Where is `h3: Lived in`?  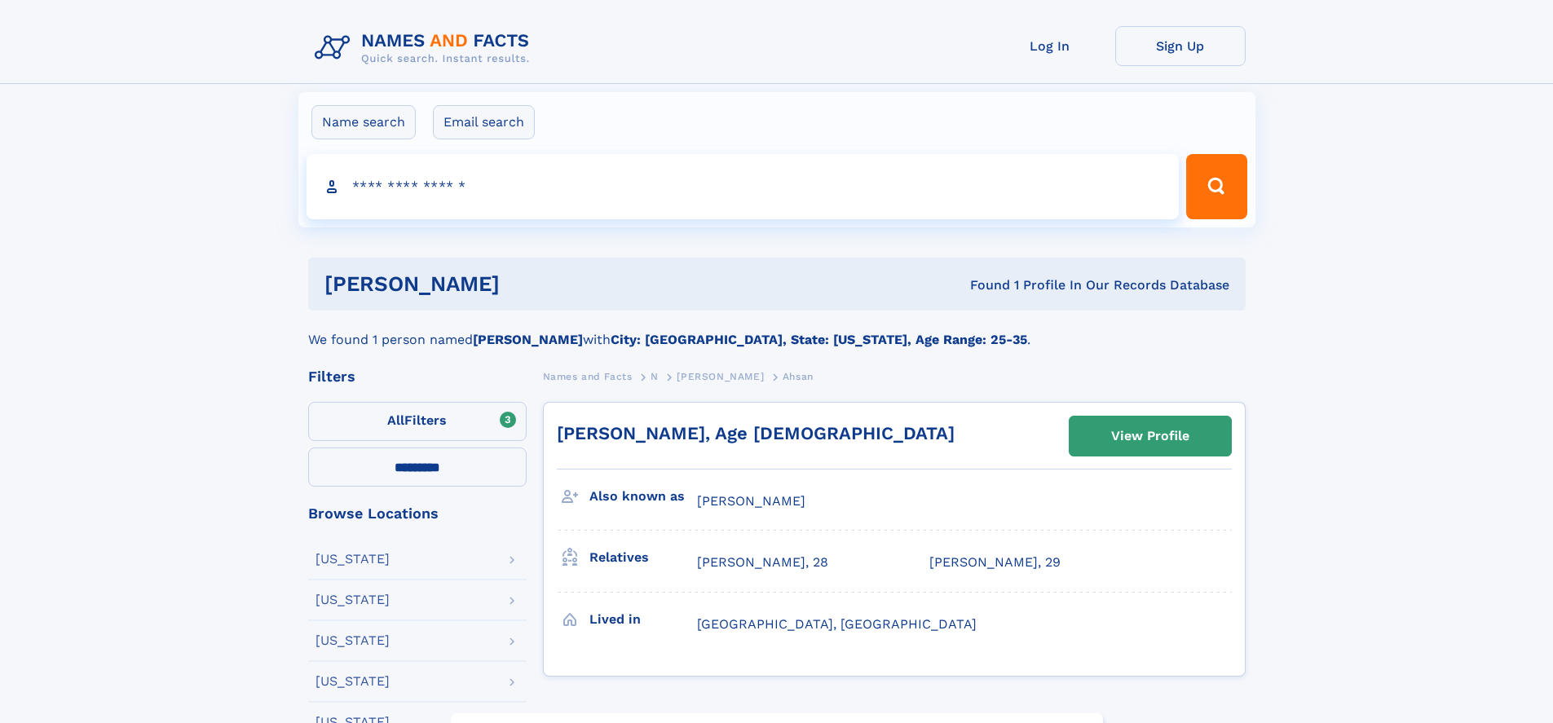 h3: Lived in is located at coordinates (643, 620).